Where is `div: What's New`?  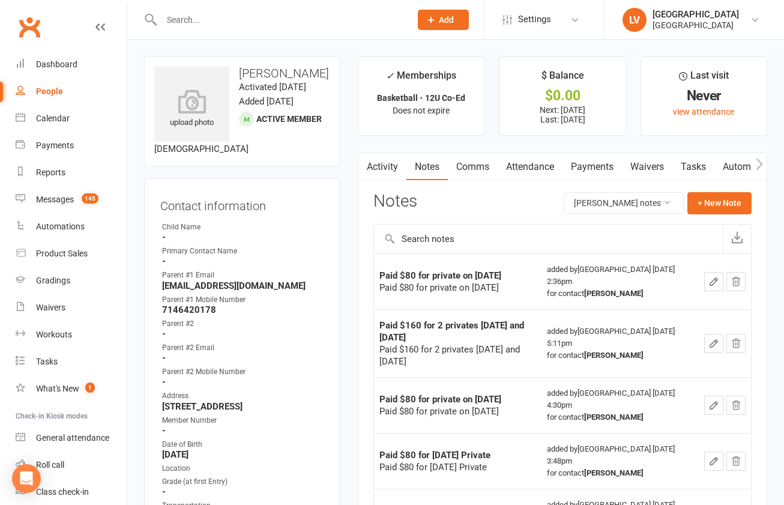 div: What's New is located at coordinates (58, 388).